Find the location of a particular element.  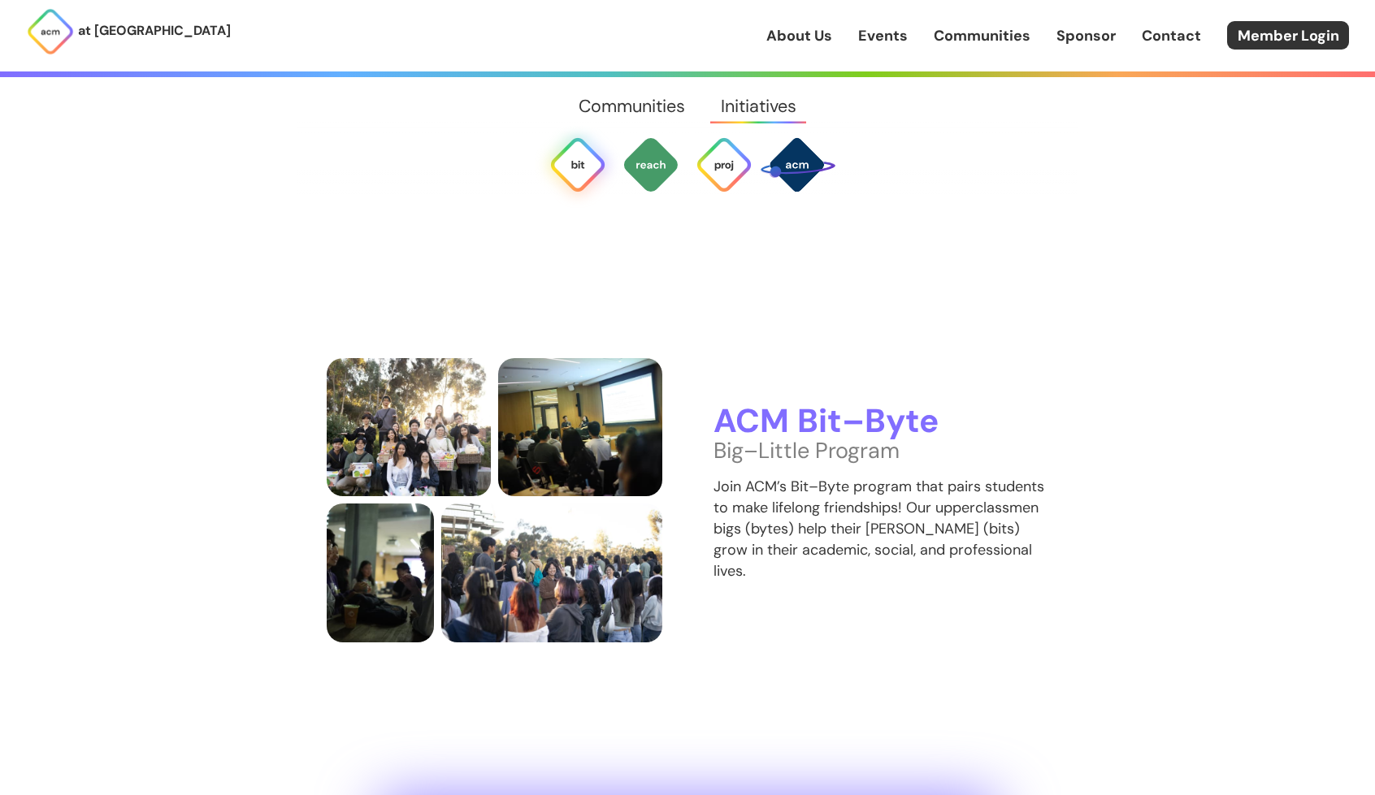

img: ACM Outreach is located at coordinates (651, 165).